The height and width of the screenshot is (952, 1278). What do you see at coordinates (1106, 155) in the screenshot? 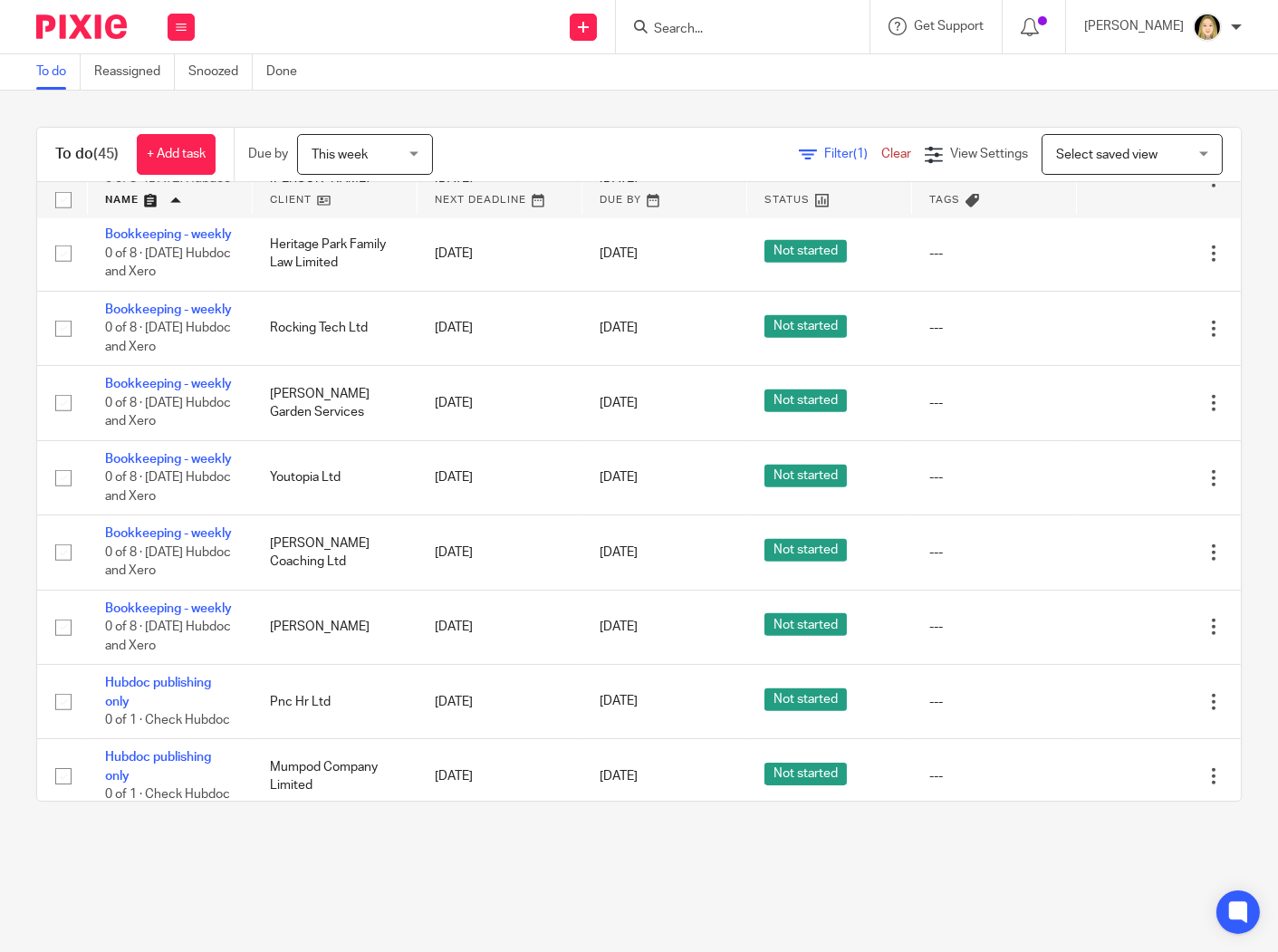
I see `span: Select saved view` at bounding box center [1106, 155].